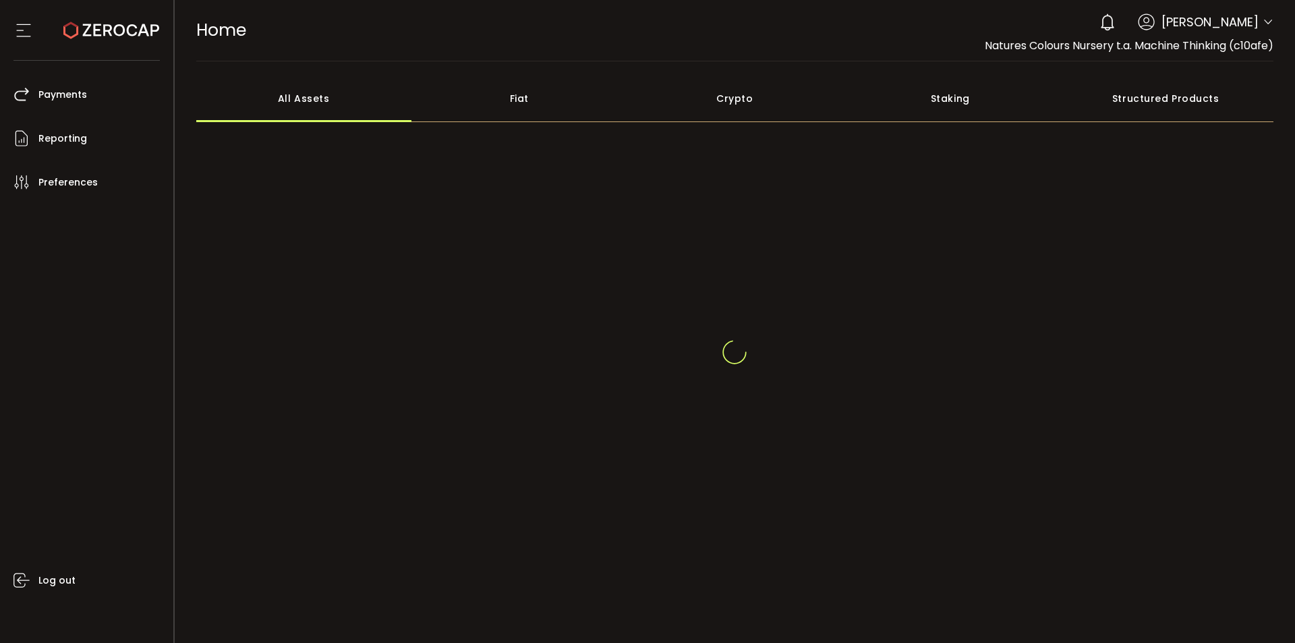 This screenshot has height=643, width=1295. I want to click on span: Log out, so click(57, 580).